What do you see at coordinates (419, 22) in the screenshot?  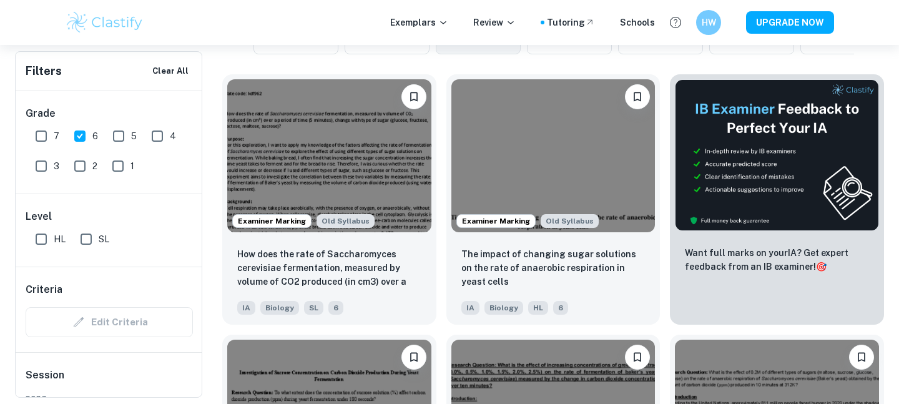 I see `p: Exemplars` at bounding box center [419, 22].